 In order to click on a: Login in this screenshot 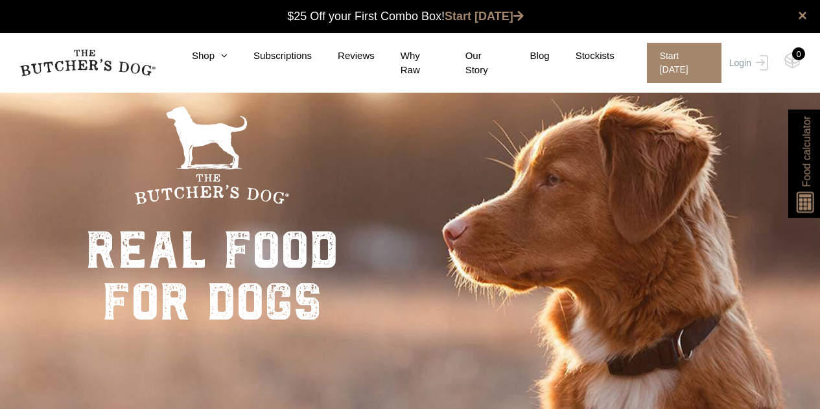, I will do `click(747, 63)`.